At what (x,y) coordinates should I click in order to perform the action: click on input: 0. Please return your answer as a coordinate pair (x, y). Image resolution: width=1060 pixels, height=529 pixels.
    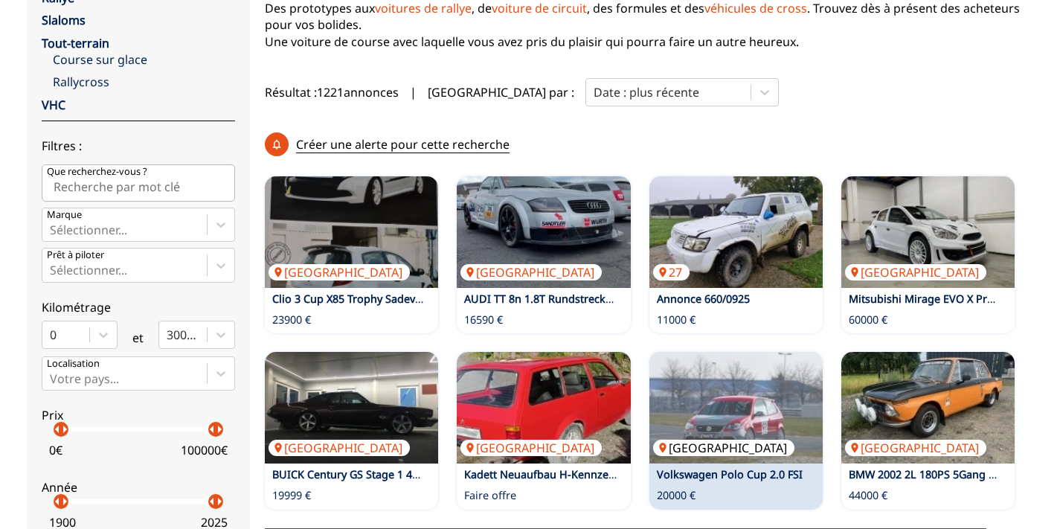
    Looking at the image, I should click on (51, 335).